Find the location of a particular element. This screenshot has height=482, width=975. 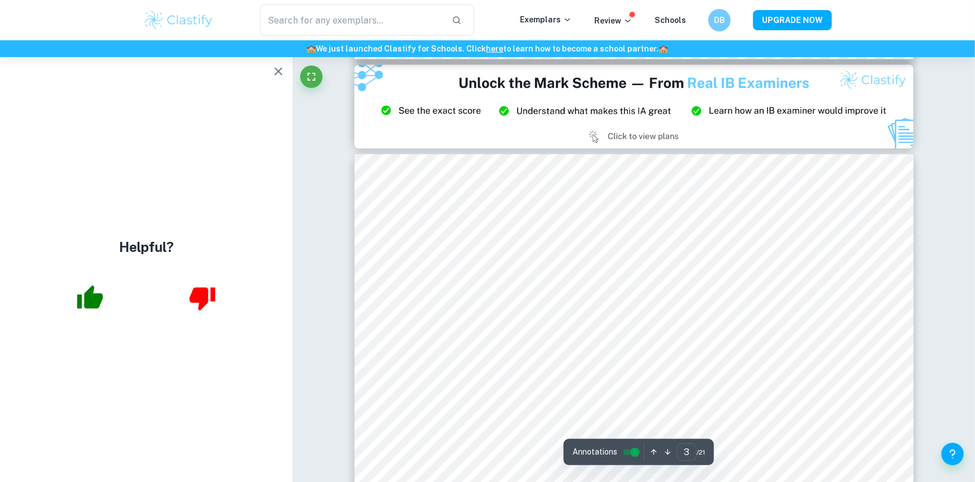

img: Clastify logo is located at coordinates (178, 20).